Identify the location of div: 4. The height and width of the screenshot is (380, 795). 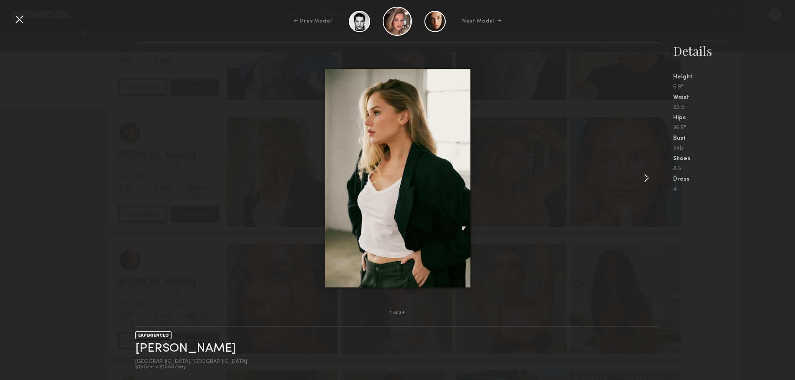
(734, 189).